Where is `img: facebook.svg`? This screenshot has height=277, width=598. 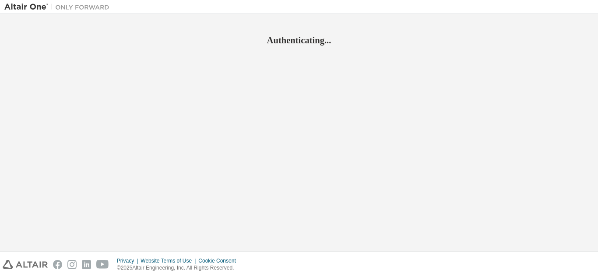 img: facebook.svg is located at coordinates (57, 265).